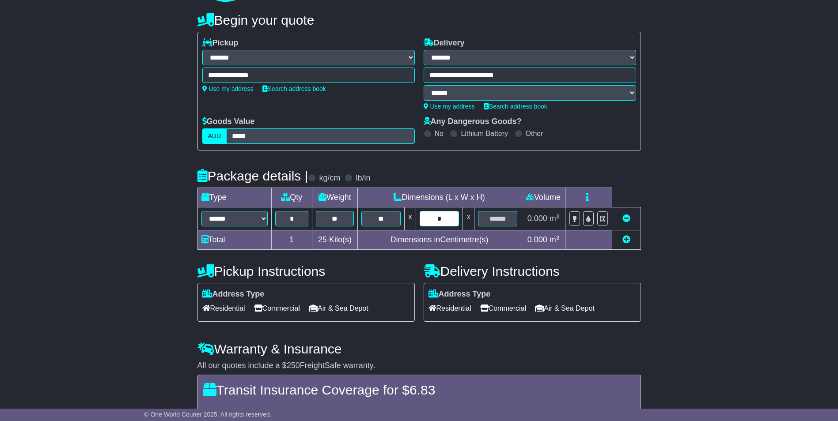 This screenshot has width=838, height=421. What do you see at coordinates (335, 198) in the screenshot?
I see `td: Weight` at bounding box center [335, 198].